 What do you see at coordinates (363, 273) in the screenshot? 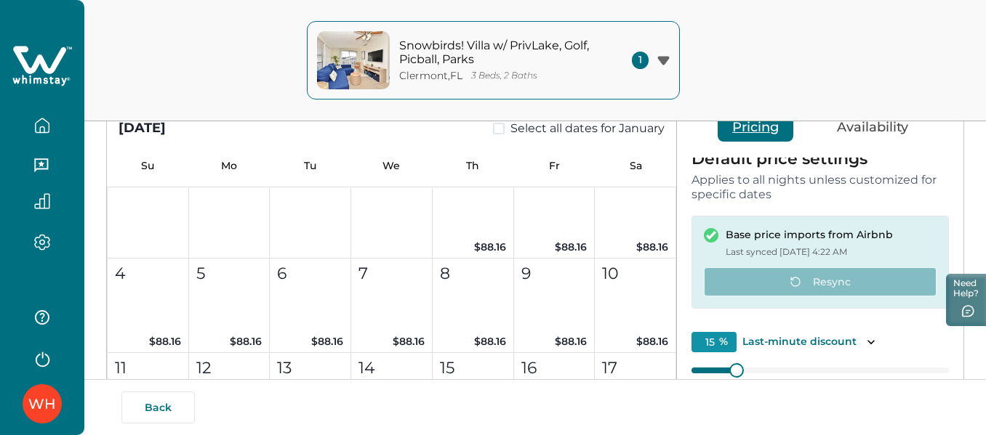
I see `p: 7` at bounding box center [363, 273].